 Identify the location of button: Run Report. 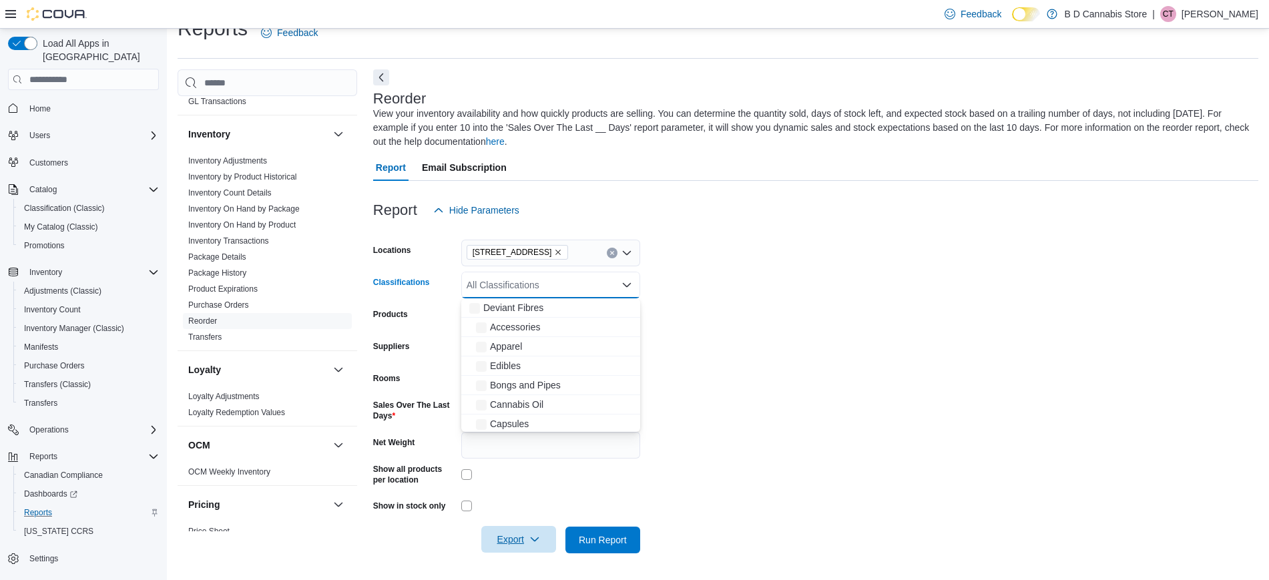
(603, 540).